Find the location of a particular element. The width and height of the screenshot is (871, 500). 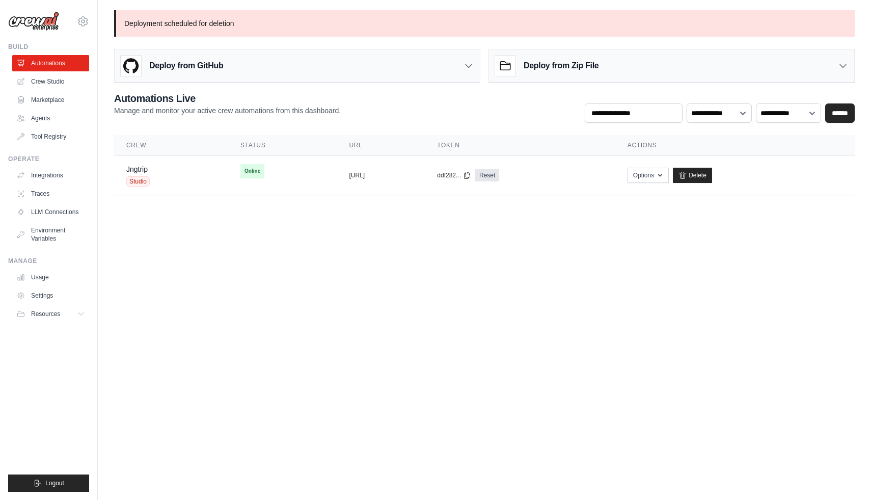

button: ddf282... is located at coordinates (454, 175).